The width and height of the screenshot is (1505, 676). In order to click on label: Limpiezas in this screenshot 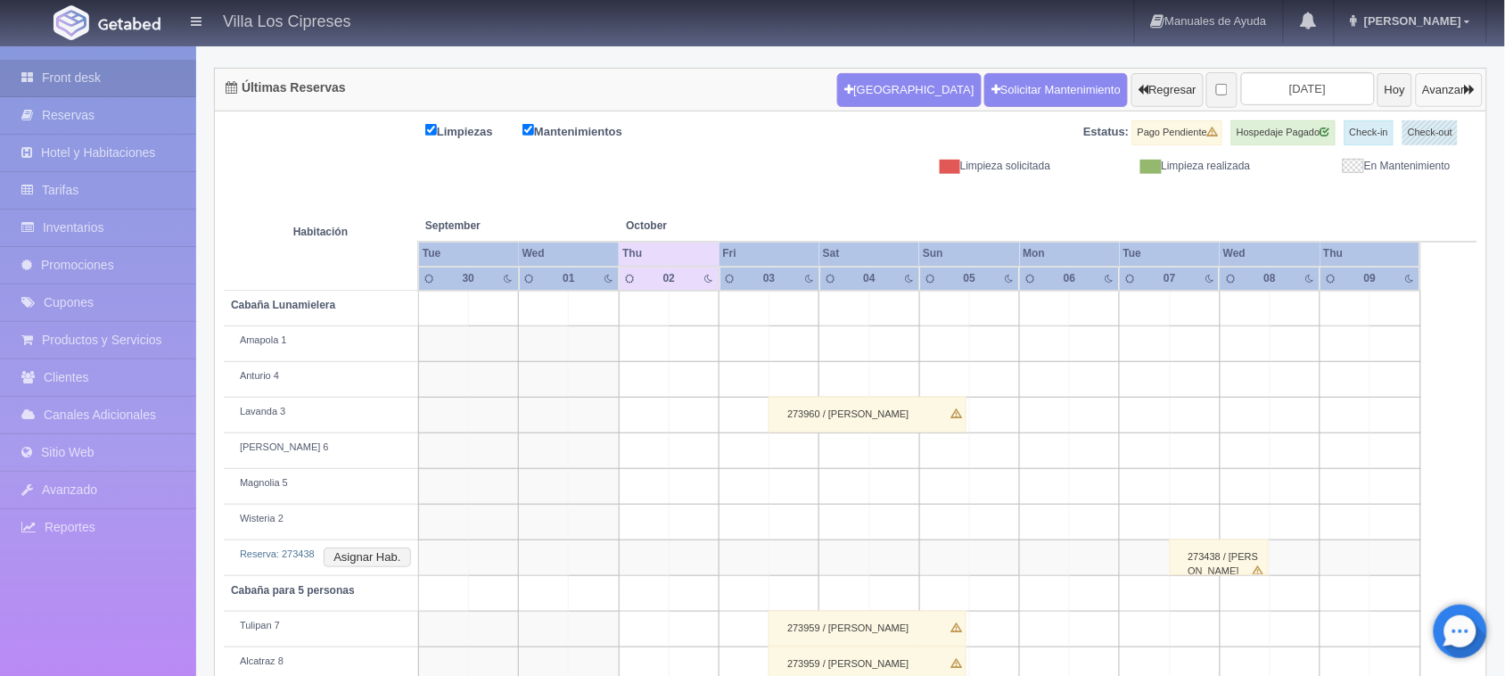, I will do `click(473, 130)`.